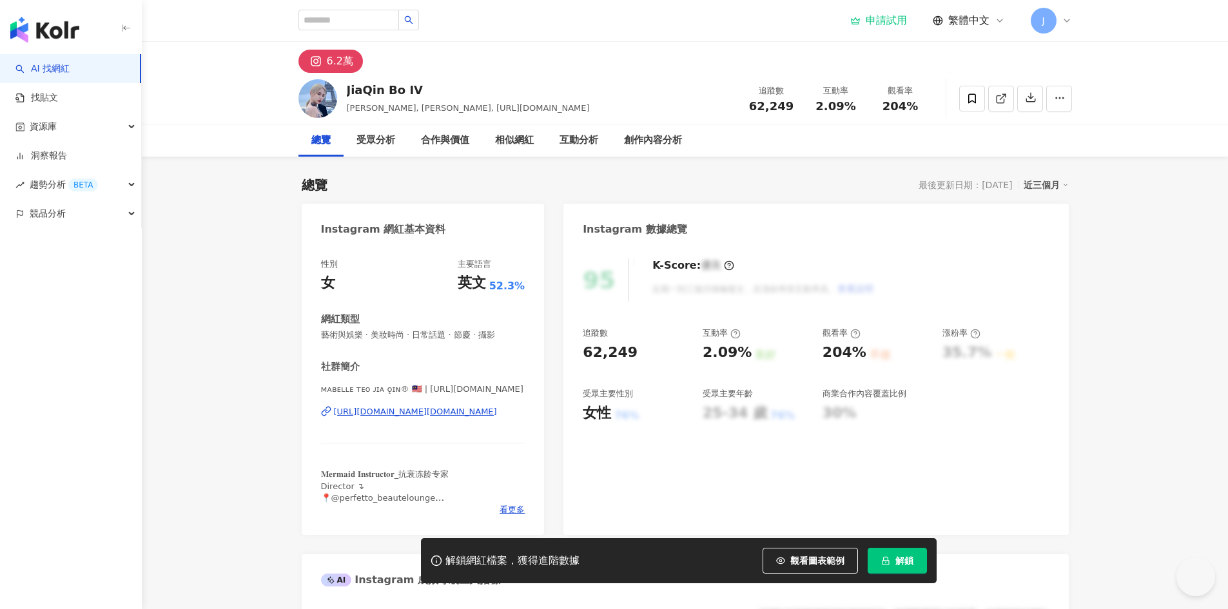 The image size is (1228, 609). I want to click on button: 觀看圖表範例, so click(810, 561).